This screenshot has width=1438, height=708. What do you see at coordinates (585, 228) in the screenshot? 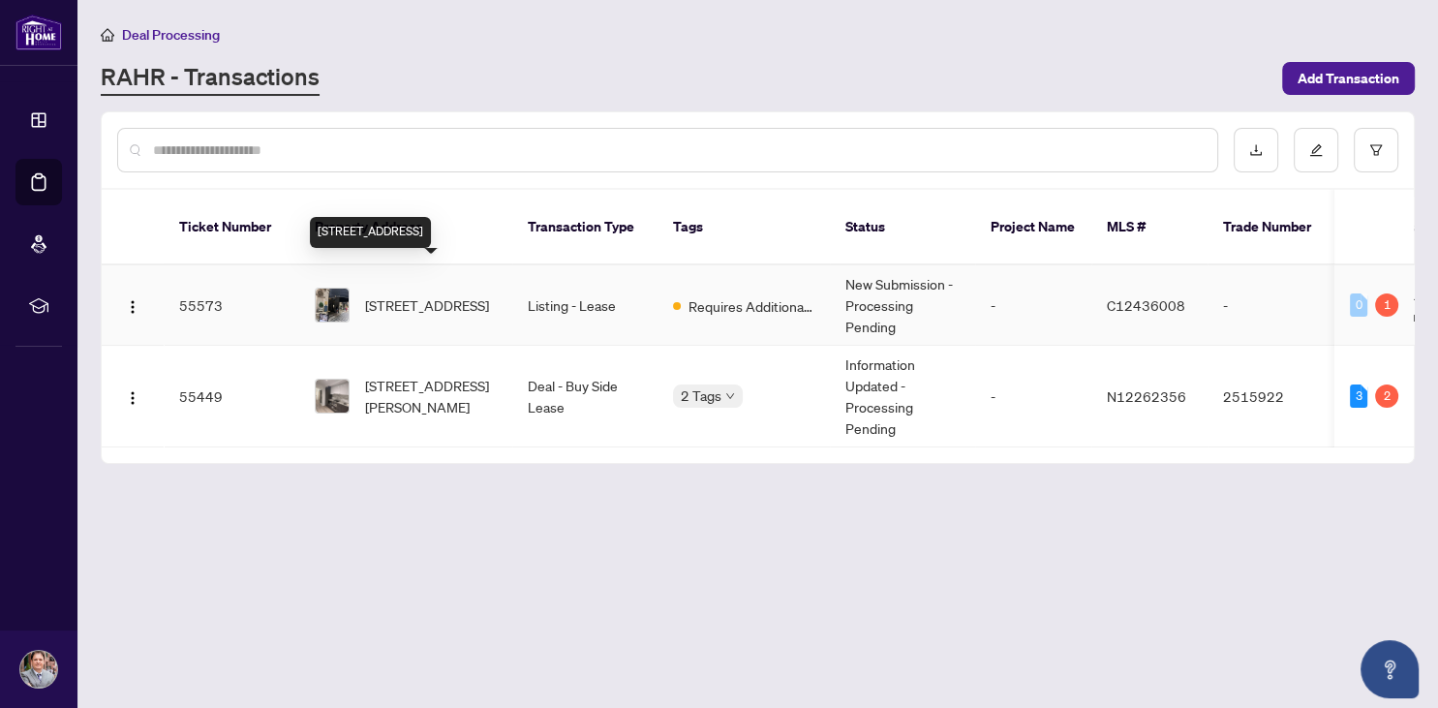
I see `th: Transaction Type` at bounding box center [585, 228].